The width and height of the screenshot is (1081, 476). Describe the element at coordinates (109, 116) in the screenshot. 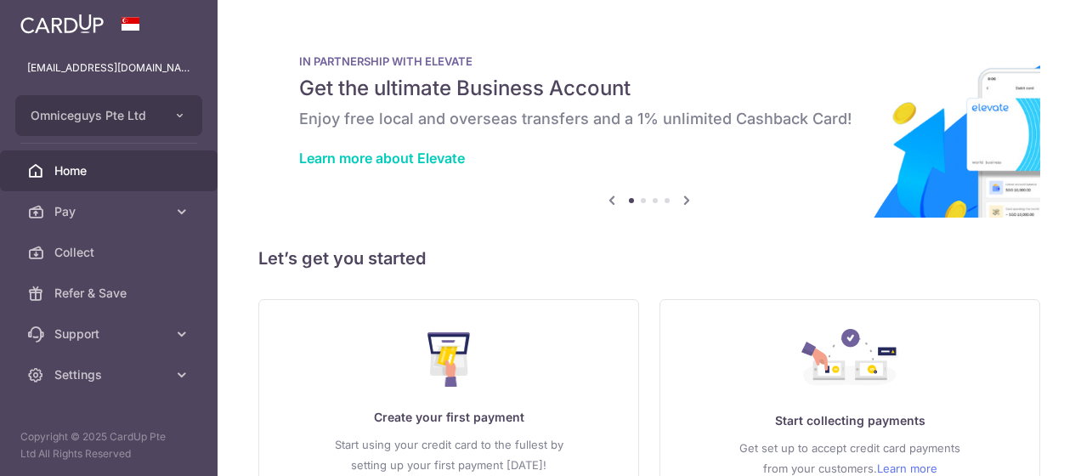

I see `button: Omniceguys Pte Ltd` at that location.